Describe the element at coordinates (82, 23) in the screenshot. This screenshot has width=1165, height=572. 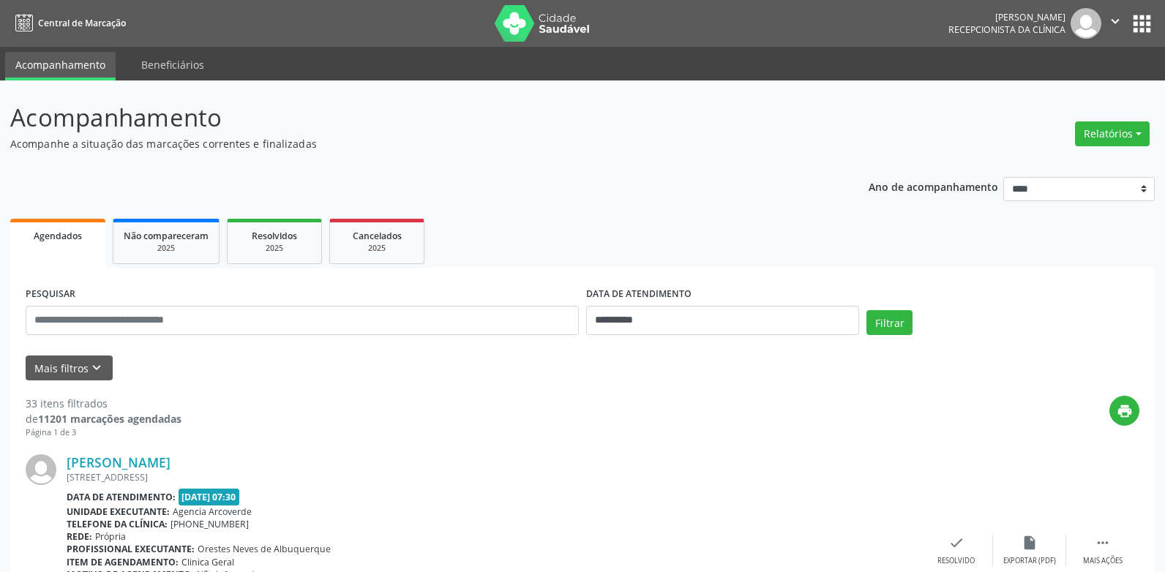
I see `span: Central de Marcação` at that location.